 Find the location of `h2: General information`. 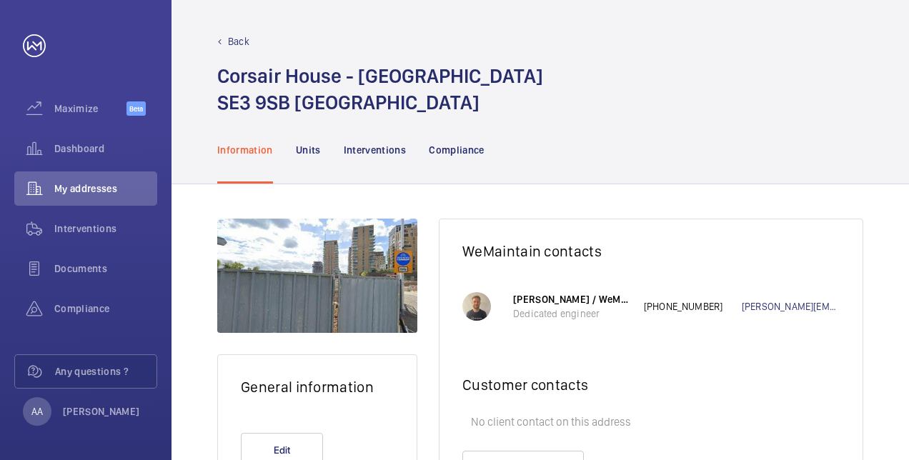

h2: General information is located at coordinates (317, 387).